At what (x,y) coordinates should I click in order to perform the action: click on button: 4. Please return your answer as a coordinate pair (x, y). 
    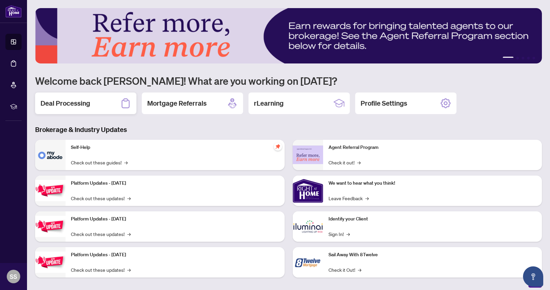
    Looking at the image, I should click on (528, 58).